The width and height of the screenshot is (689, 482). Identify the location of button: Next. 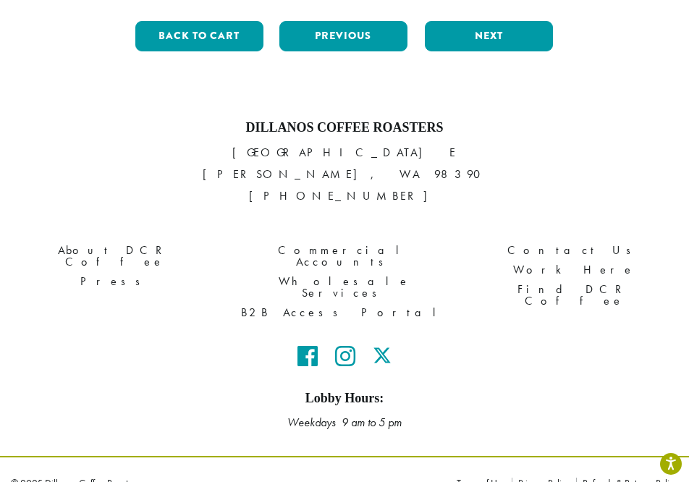
(488, 36).